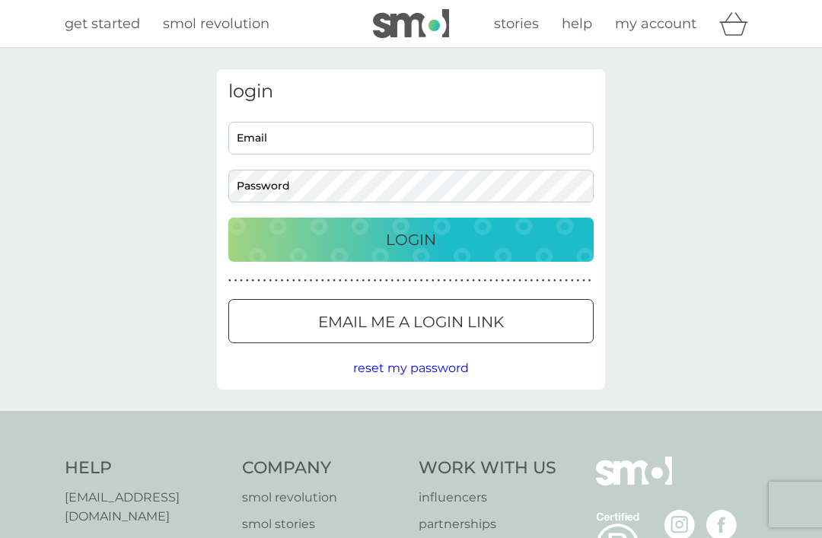 The image size is (822, 538). What do you see at coordinates (323, 524) in the screenshot?
I see `a: smol stories` at bounding box center [323, 524].